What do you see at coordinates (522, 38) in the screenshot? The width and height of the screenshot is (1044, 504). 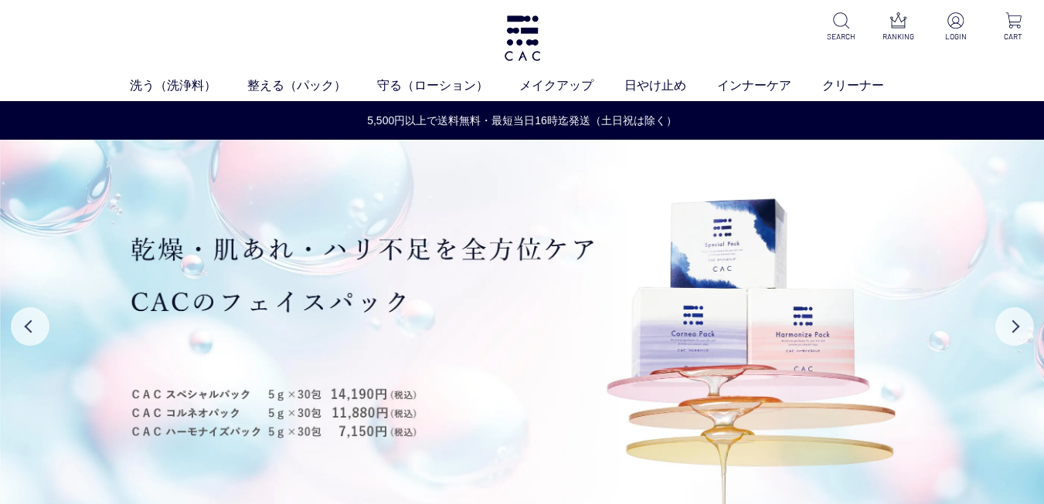 I see `img: logo` at bounding box center [522, 38].